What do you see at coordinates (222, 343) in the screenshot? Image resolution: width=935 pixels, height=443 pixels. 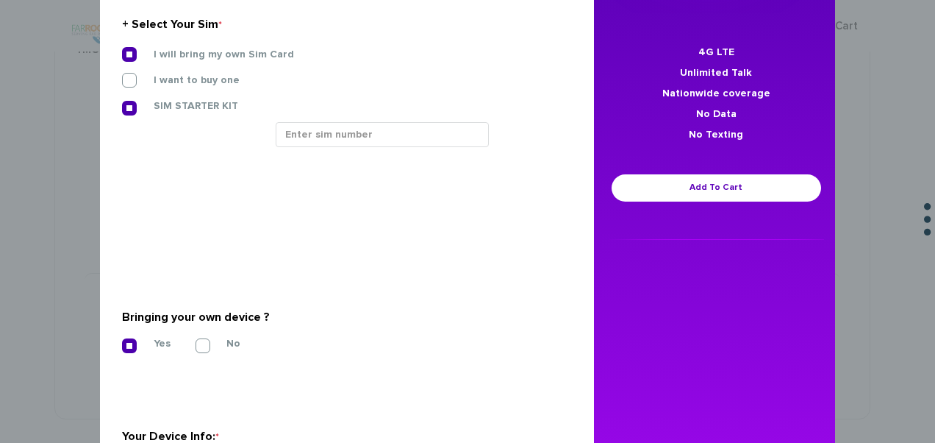 I see `label: No` at bounding box center [222, 343].